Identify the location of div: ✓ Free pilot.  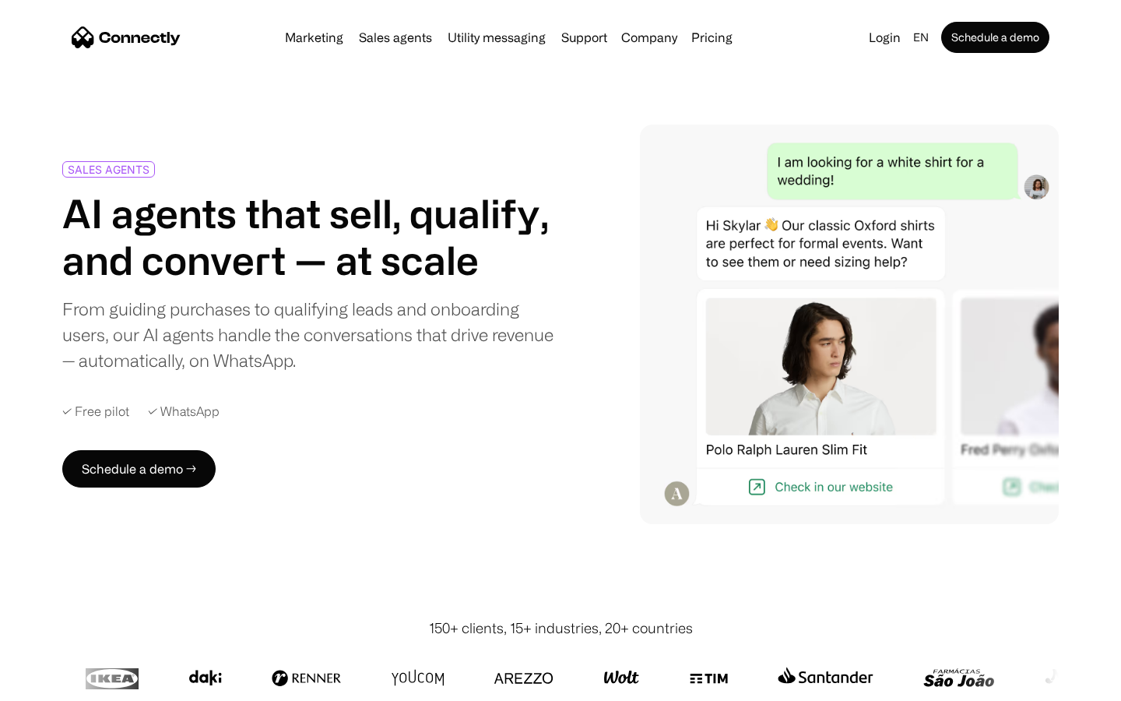
(96, 411).